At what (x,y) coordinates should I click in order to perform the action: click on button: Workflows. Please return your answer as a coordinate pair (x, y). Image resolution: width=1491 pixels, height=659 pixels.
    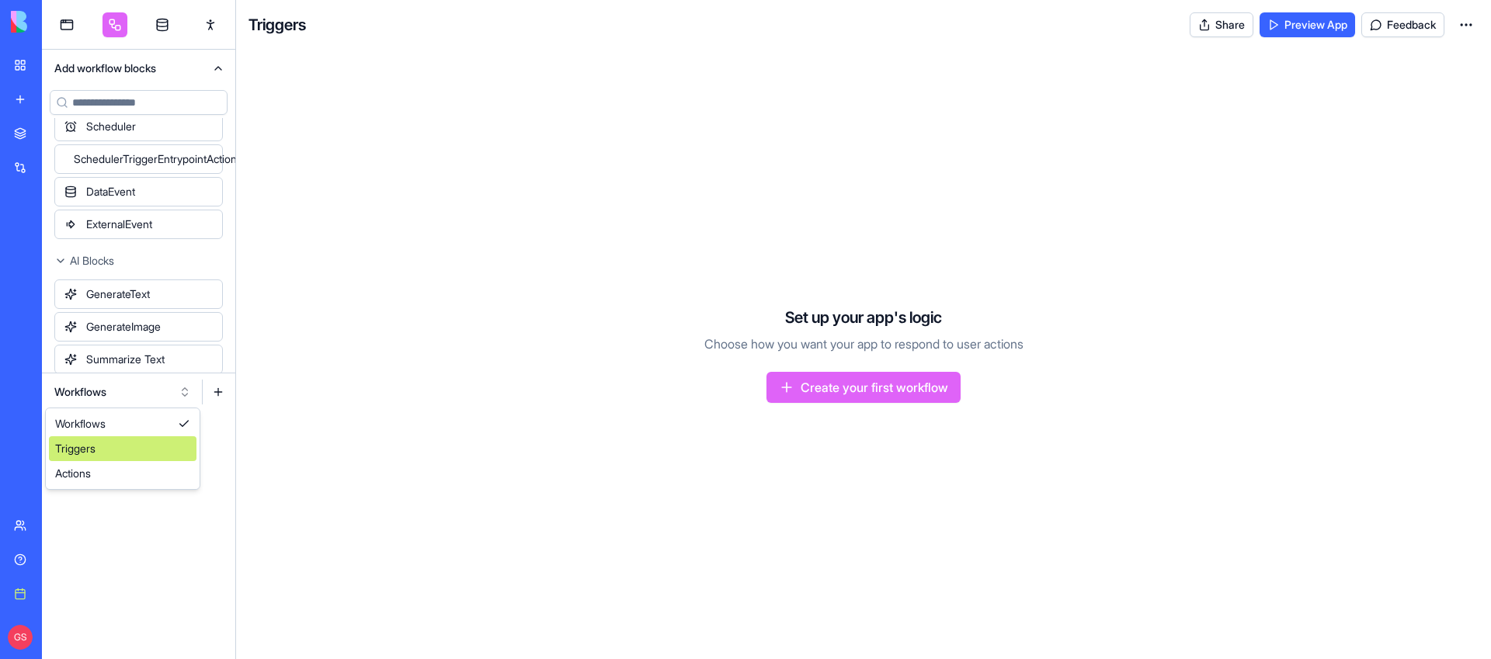
    Looking at the image, I should click on (123, 392).